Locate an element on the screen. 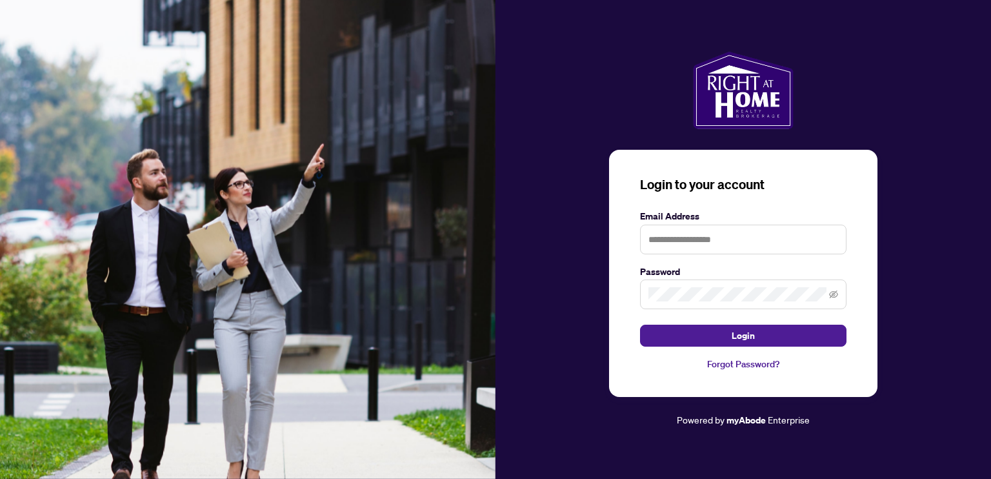  span: Login is located at coordinates (744, 336).